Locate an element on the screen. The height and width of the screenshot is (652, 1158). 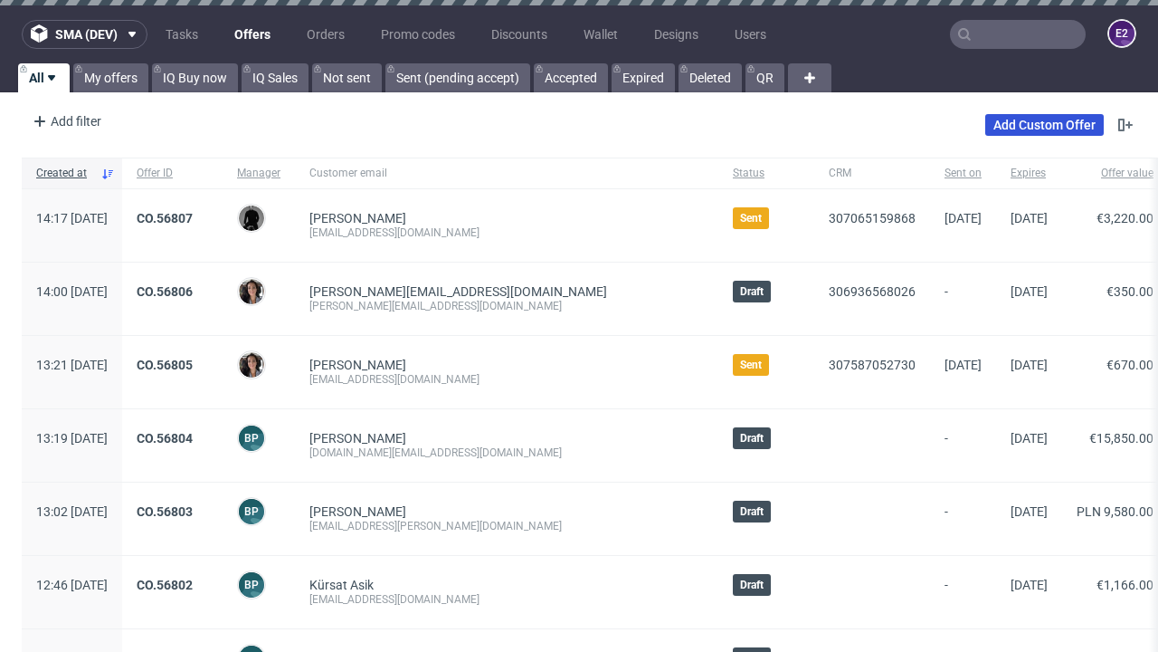
a: Wallet is located at coordinates (601, 34).